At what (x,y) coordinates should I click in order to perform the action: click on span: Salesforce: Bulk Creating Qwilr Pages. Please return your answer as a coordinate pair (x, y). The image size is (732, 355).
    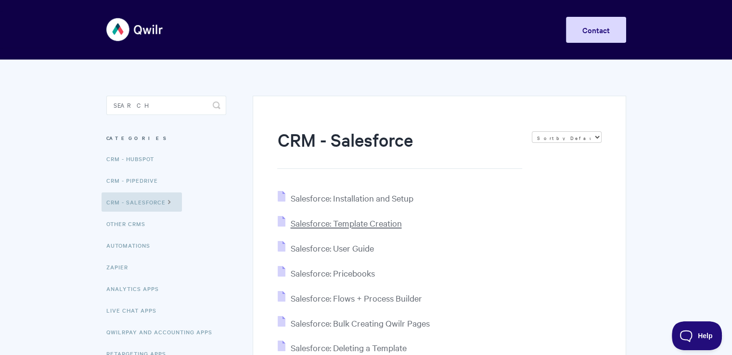
    Looking at the image, I should click on (360, 323).